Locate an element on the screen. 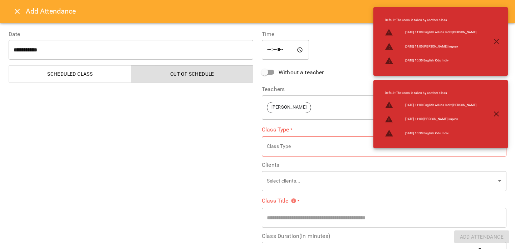  h6: Add Attendance is located at coordinates (266, 11).